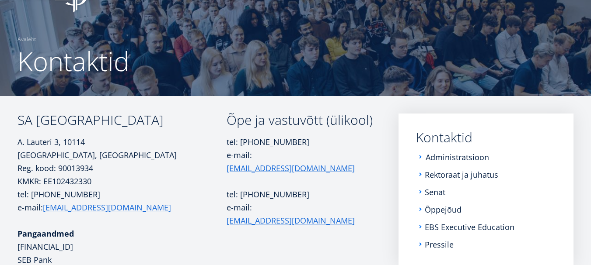 This screenshot has height=265, width=591. Describe the element at coordinates (299, 120) in the screenshot. I see `h3: Õpe ja vastuvõtt (ülikool)` at that location.